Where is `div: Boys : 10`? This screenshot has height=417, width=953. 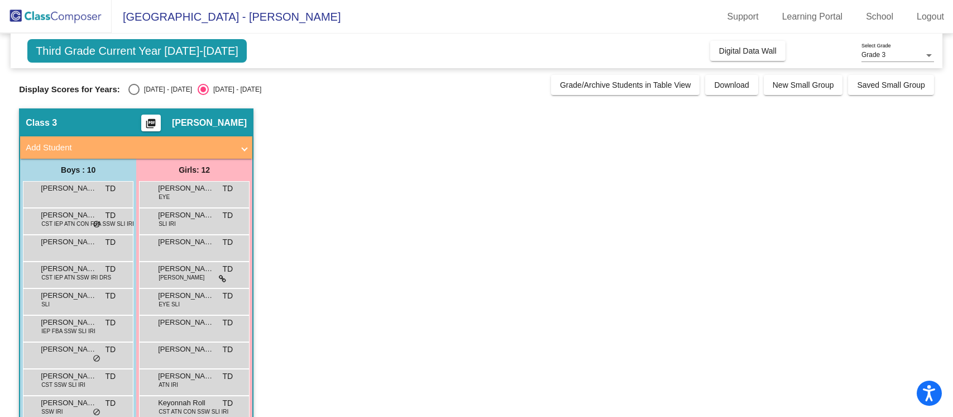
div: Boys : 10 is located at coordinates (78, 170).